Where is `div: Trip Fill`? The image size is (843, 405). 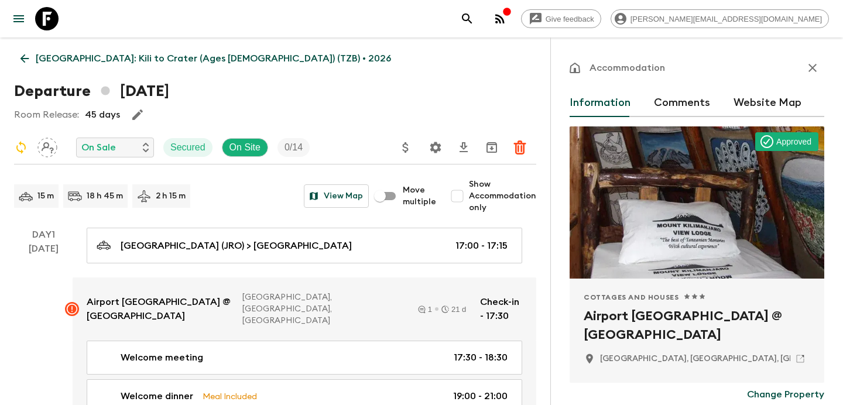
div: Trip Fill is located at coordinates (293, 148).